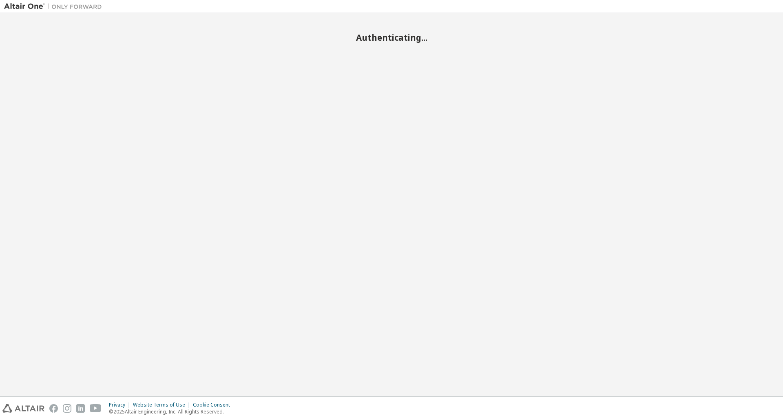 Image resolution: width=783 pixels, height=420 pixels. I want to click on img: facebook.svg, so click(53, 408).